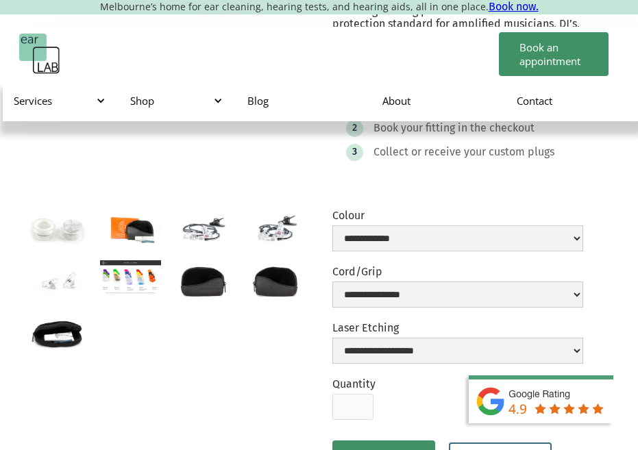 This screenshot has height=450, width=638. Describe the element at coordinates (464, 152) in the screenshot. I see `div: Collect or receive your custom plugs` at that location.